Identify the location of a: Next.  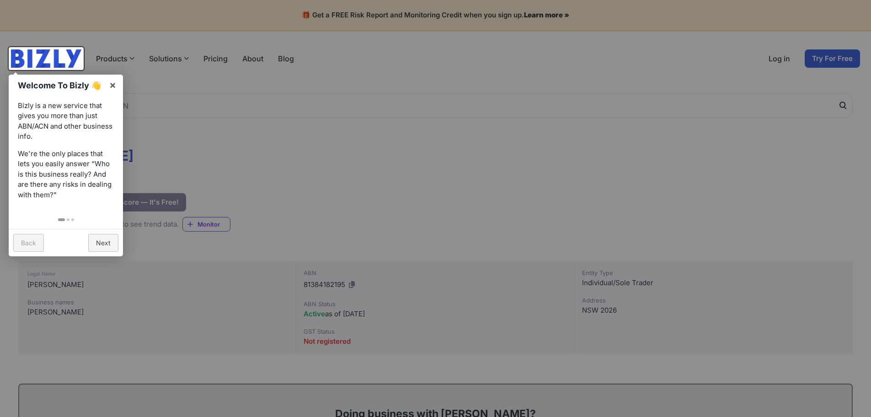
(103, 242).